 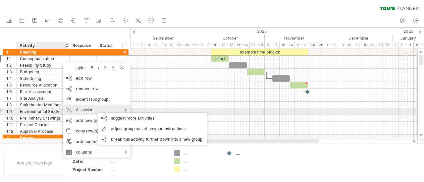 What do you see at coordinates (197, 45) in the screenshot?
I see `div: 29 - 3` at bounding box center [197, 45].